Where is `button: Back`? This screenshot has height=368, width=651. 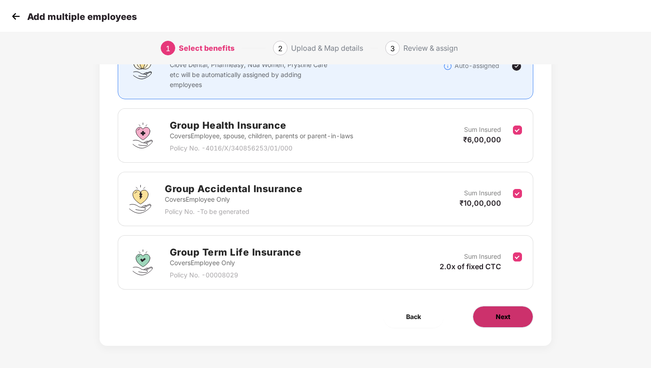
button: Back is located at coordinates (413, 317).